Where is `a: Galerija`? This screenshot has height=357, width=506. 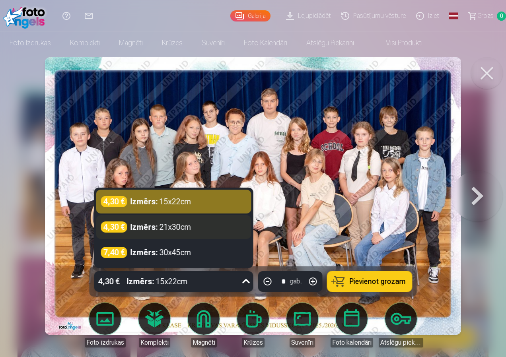
a: Galerija is located at coordinates (250, 16).